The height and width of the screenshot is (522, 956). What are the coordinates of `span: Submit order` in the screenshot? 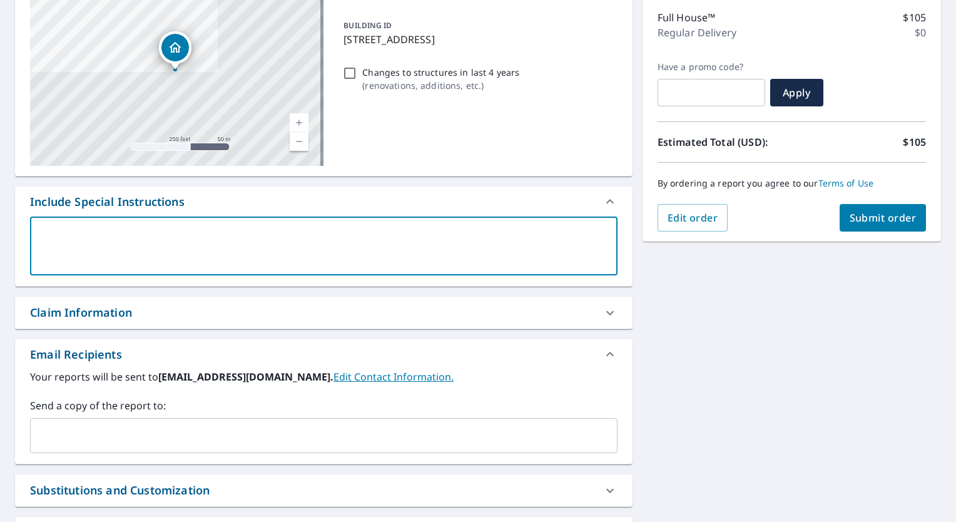 It's located at (883, 218).